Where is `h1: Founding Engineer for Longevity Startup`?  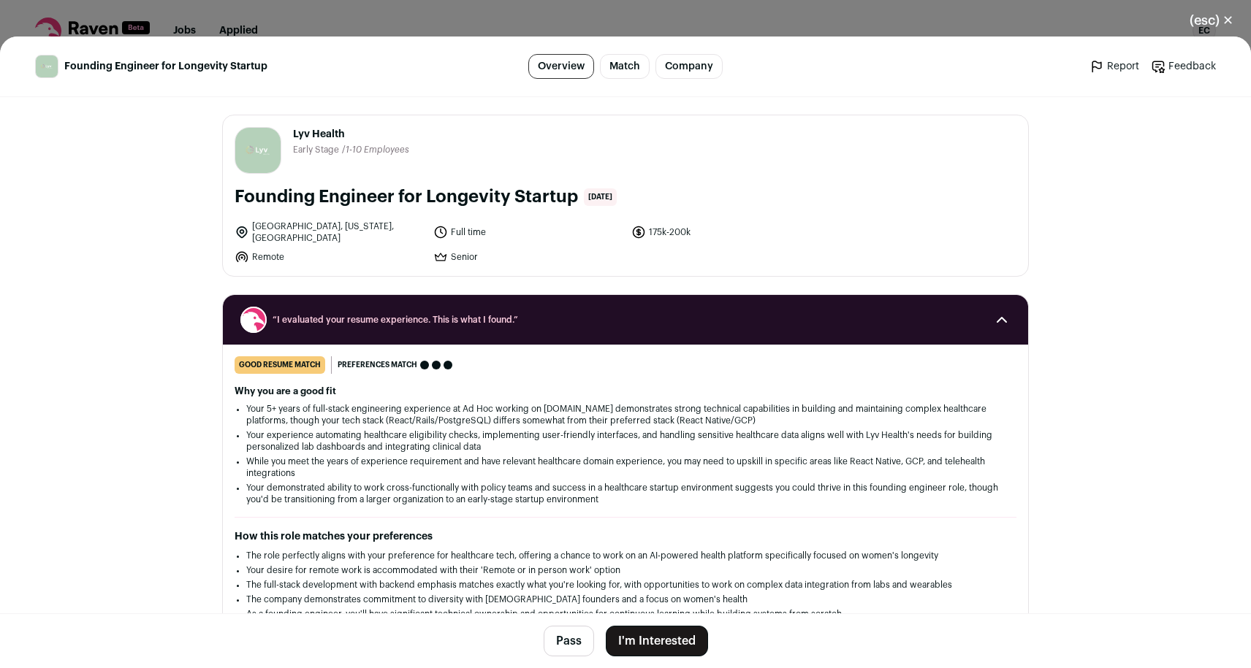 h1: Founding Engineer for Longevity Startup is located at coordinates (406, 197).